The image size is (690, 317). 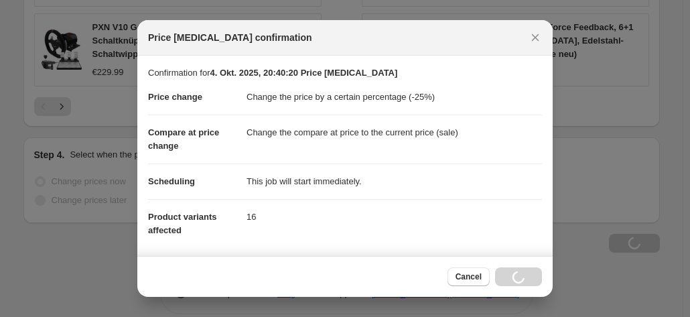 I want to click on span: Compare at price change, so click(x=184, y=139).